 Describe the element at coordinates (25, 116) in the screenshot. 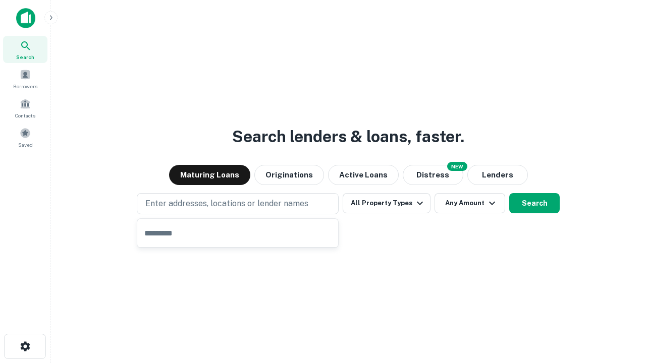

I see `span: Contacts` at that location.